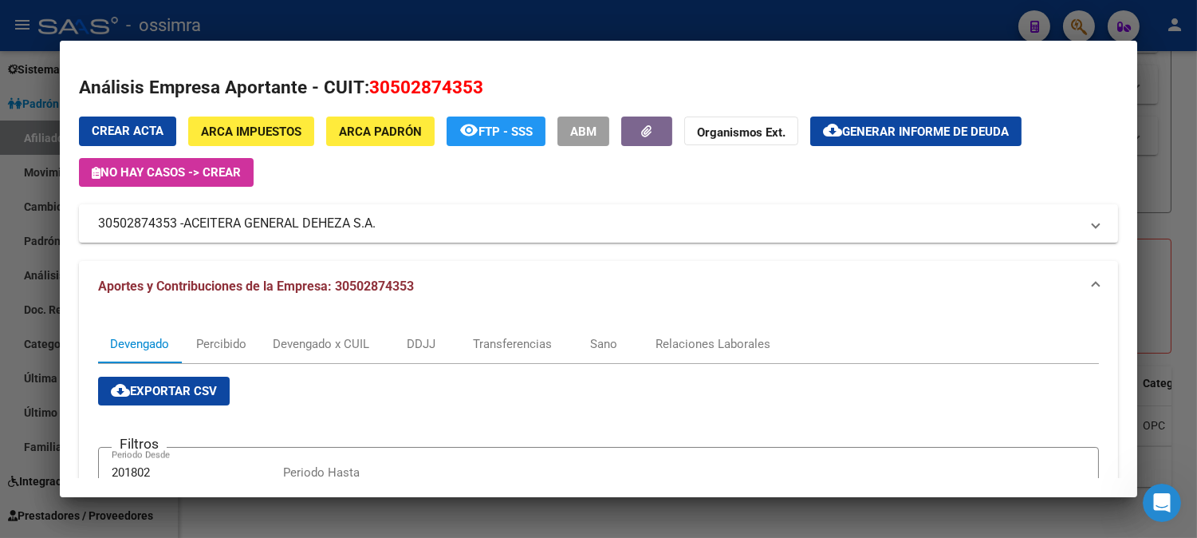  What do you see at coordinates (589, 223) in the screenshot?
I see `mat-panel-title: 30502874353 -` at bounding box center [589, 223].